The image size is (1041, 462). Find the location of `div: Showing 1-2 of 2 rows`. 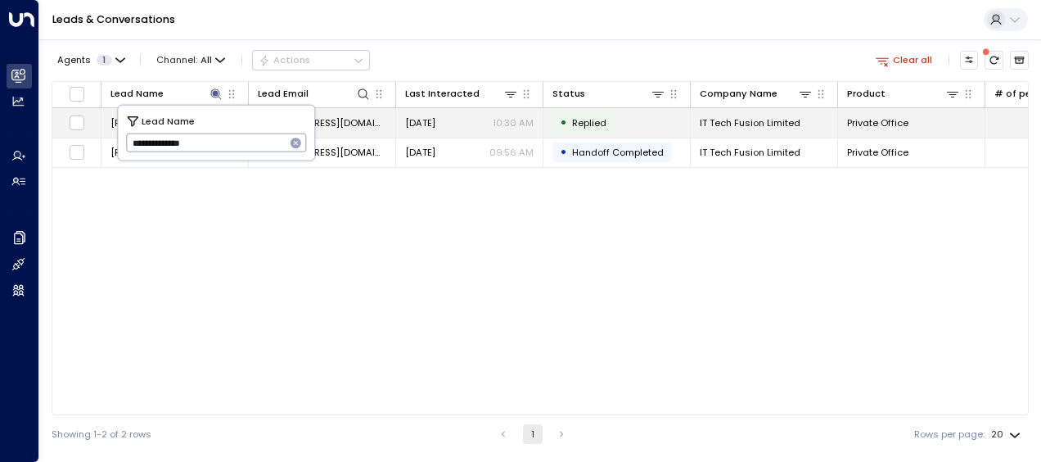

div: Showing 1-2 of 2 rows is located at coordinates (102, 434).